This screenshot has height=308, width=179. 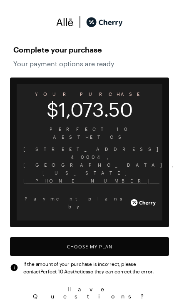 I want to click on span: If the amount of your purchase is incorrect, please contact Perfect 10 Aesthetics so they can cor..., so click(x=96, y=267).